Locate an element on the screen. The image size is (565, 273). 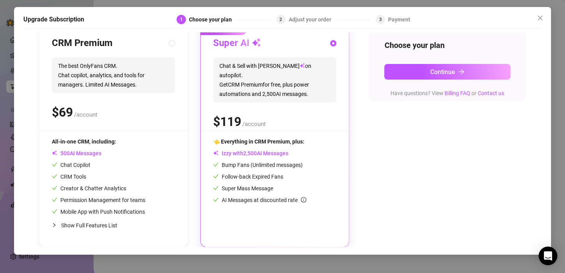
span: 👈 Everything in CRM Premium, plus: is located at coordinates (259, 141).